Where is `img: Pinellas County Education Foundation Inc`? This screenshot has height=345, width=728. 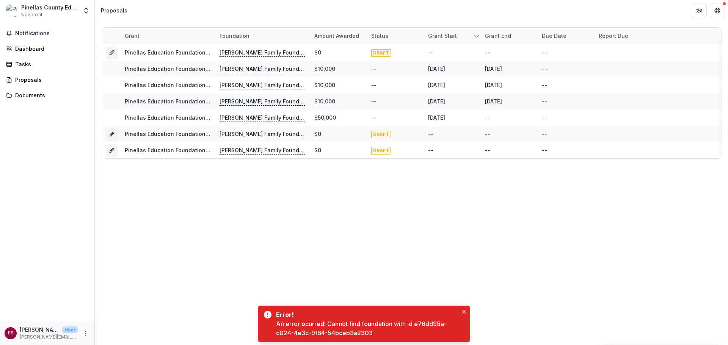
img: Pinellas County Education Foundation Inc is located at coordinates (12, 11).